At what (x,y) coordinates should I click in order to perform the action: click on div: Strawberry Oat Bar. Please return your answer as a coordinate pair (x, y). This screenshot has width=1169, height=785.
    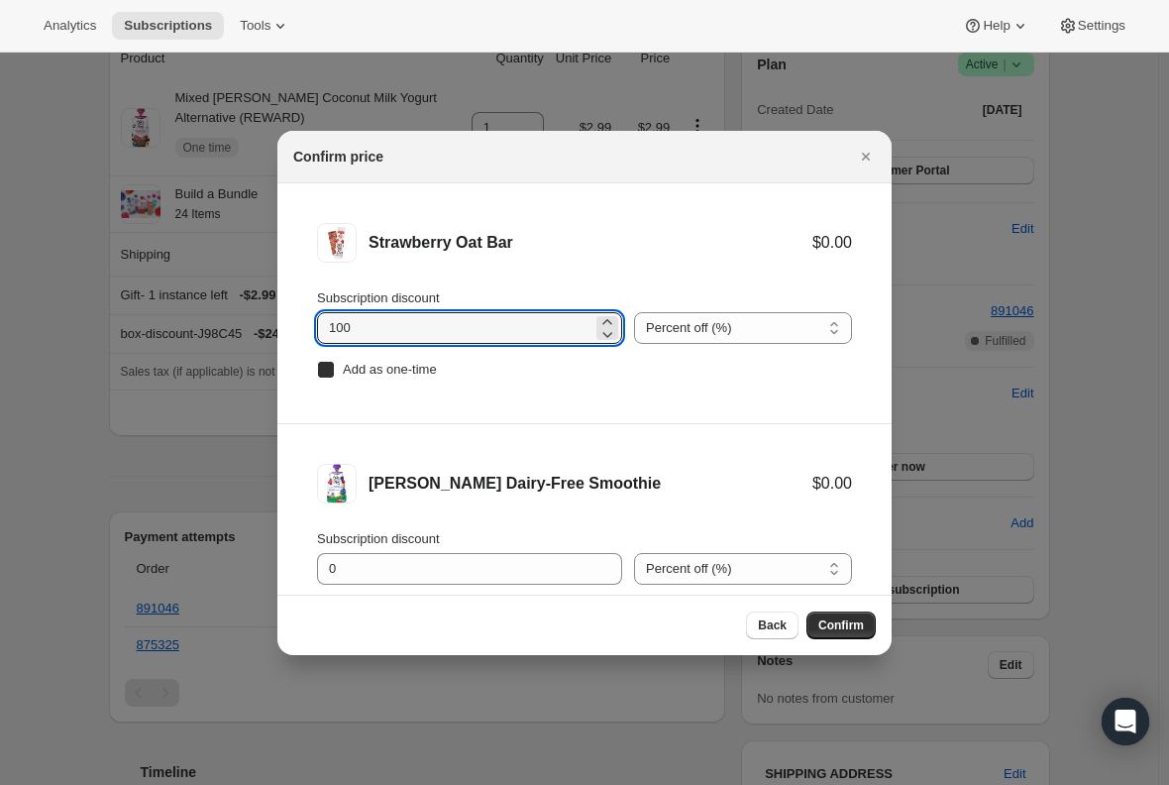
    Looking at the image, I should click on (590, 243).